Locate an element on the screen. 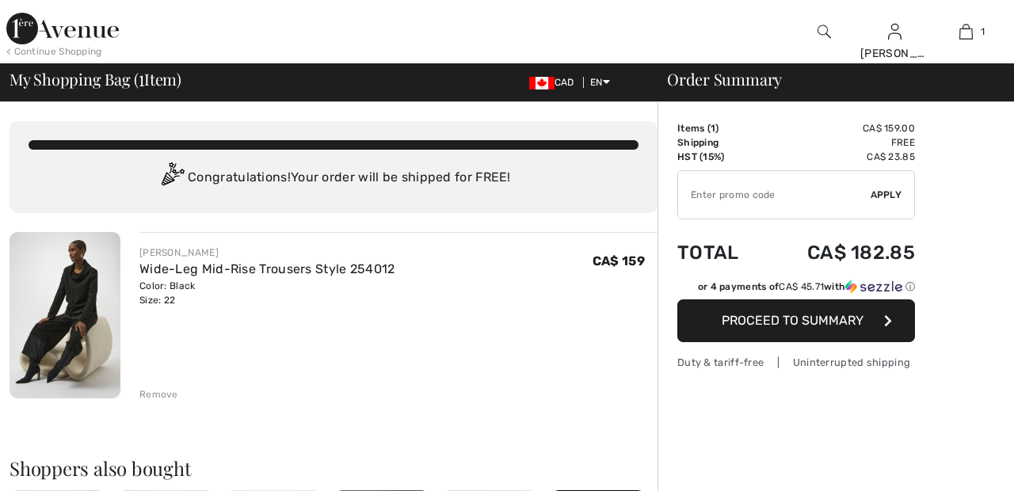  div: Color: Black Size: 22 is located at coordinates (267, 293).